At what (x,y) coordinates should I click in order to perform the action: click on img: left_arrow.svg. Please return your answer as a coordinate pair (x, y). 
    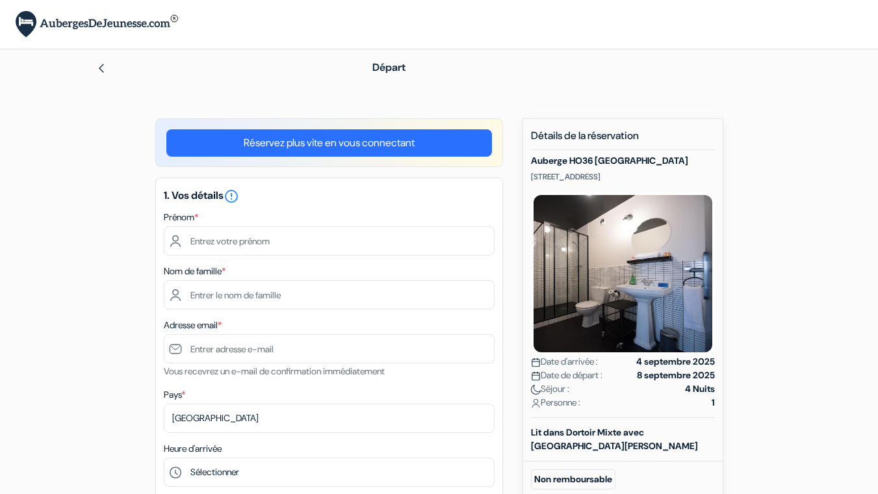
    Looking at the image, I should click on (101, 68).